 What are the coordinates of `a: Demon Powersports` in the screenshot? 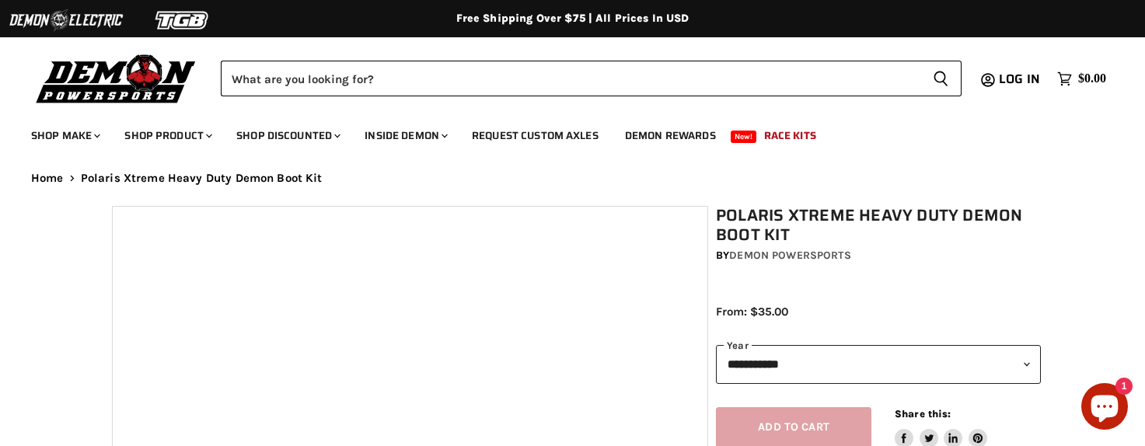 It's located at (790, 255).